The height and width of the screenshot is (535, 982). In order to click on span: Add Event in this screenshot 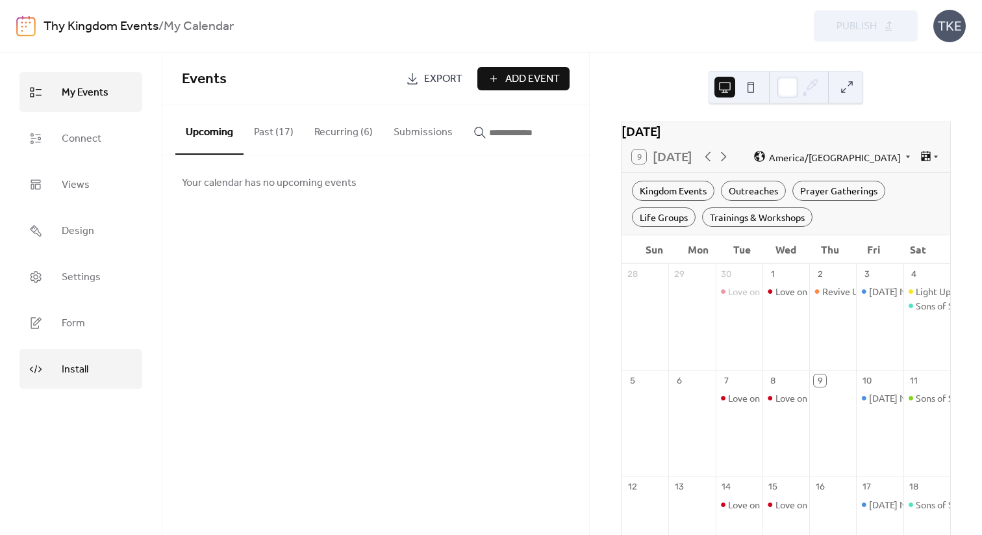, I will do `click(533, 79)`.